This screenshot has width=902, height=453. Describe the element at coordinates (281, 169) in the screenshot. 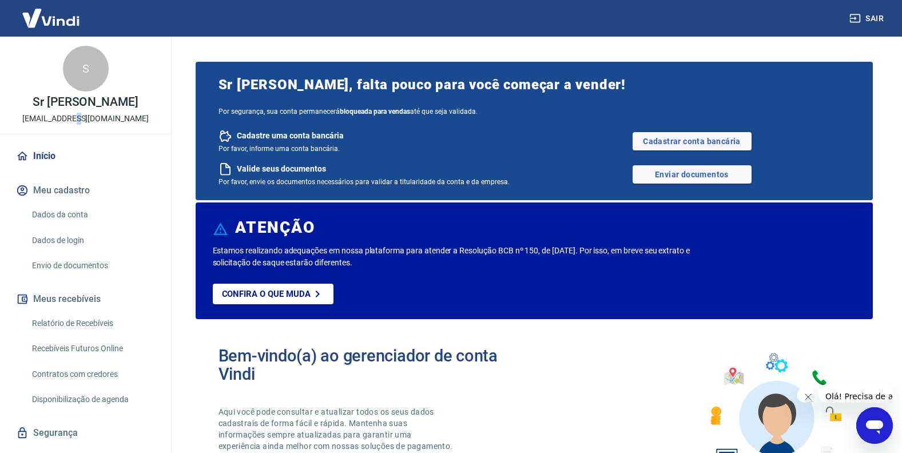

I see `span: Valide seus documentos` at that location.